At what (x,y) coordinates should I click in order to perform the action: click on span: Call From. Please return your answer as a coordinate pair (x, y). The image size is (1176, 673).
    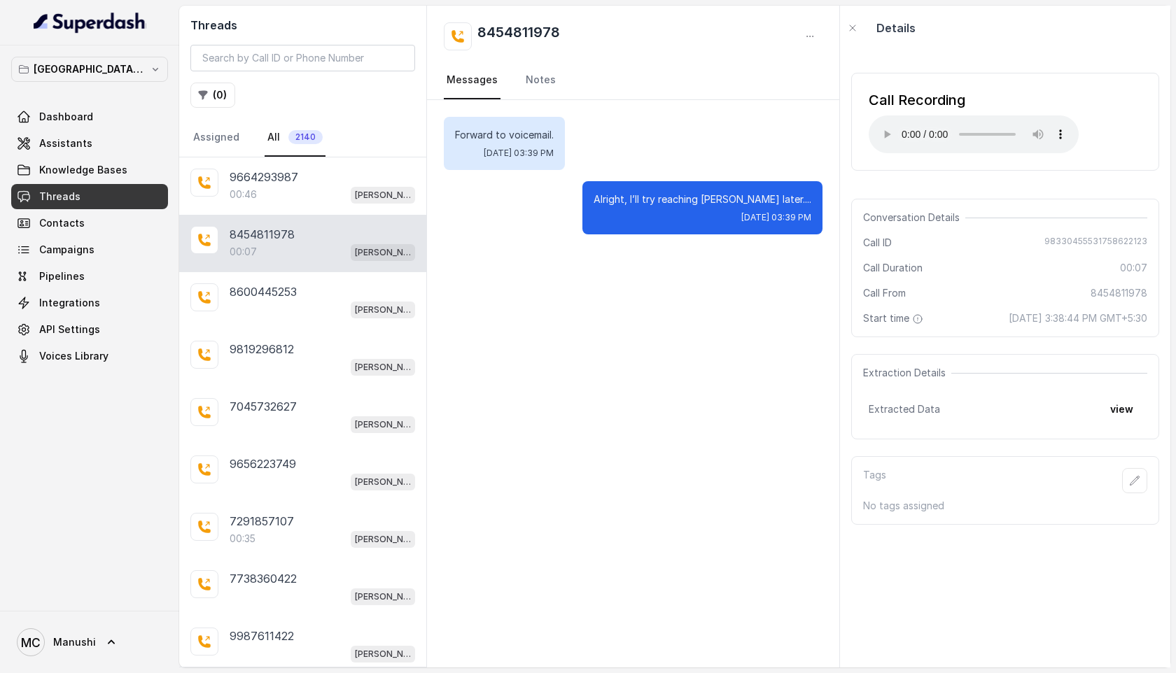
    Looking at the image, I should click on (884, 293).